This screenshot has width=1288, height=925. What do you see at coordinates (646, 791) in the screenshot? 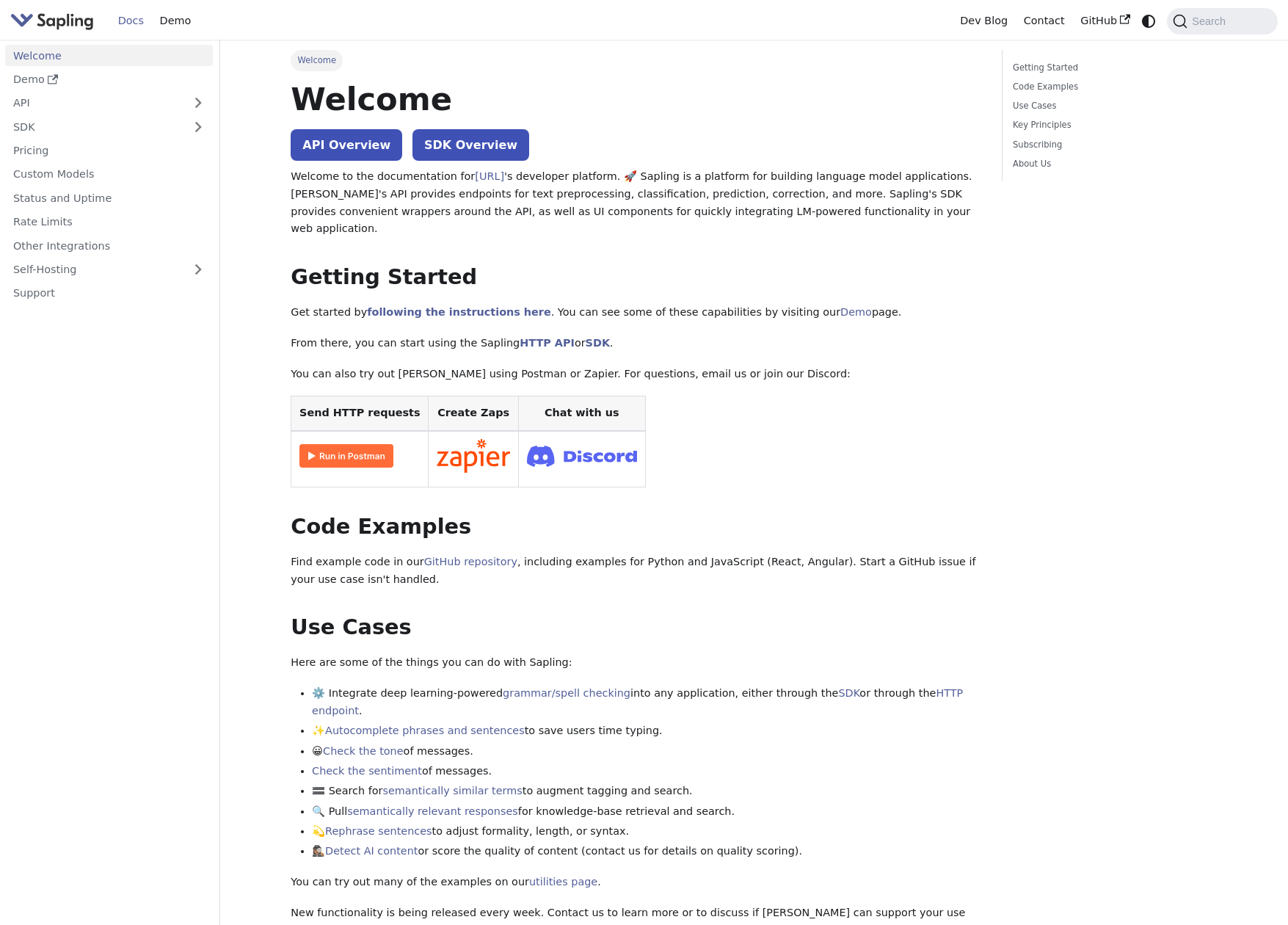
I see `li: 🟰 Search for to augment tagging and search.` at bounding box center [646, 791].